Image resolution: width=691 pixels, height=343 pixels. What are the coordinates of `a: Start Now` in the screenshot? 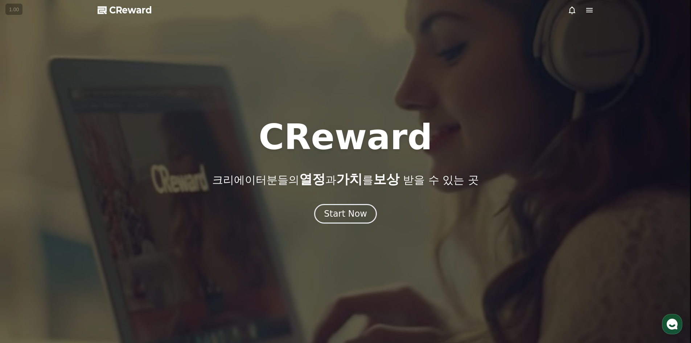 It's located at (345, 214).